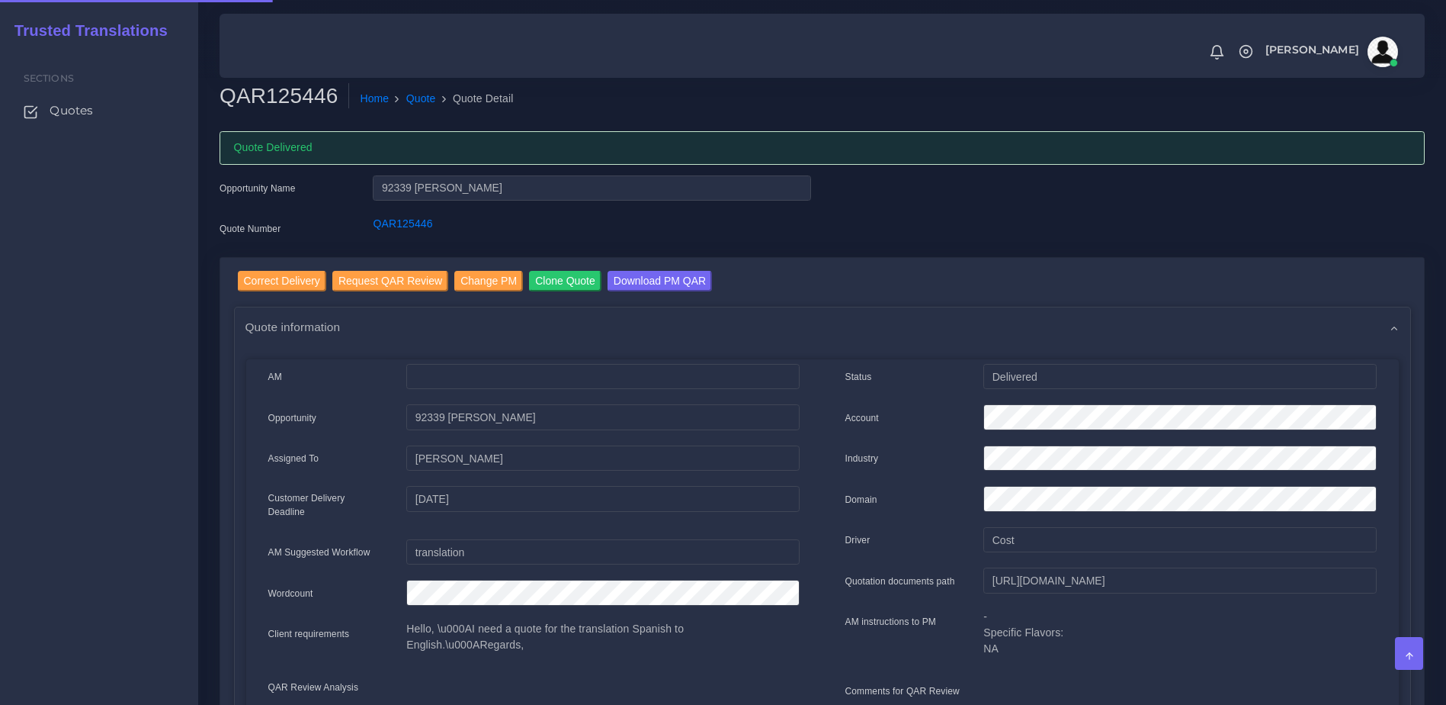  I want to click on input: Correct Delivery, so click(282, 281).